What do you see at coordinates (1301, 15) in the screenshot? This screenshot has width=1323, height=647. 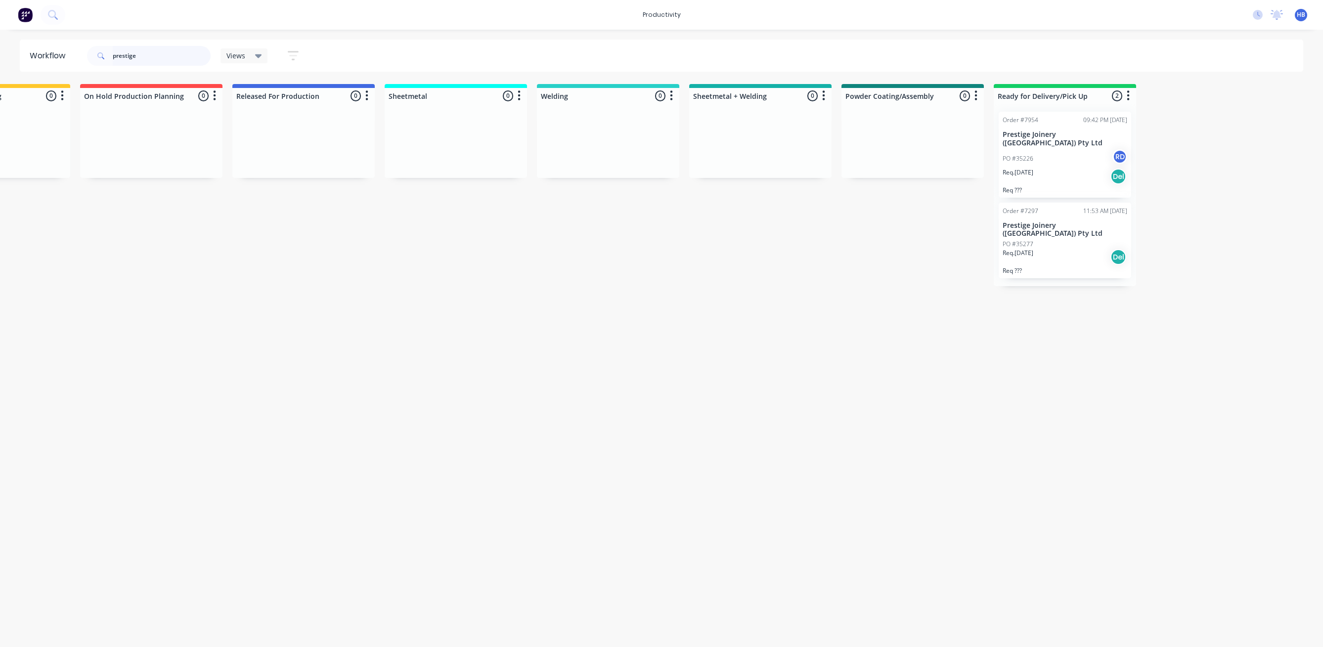 I see `span: HB` at bounding box center [1301, 15].